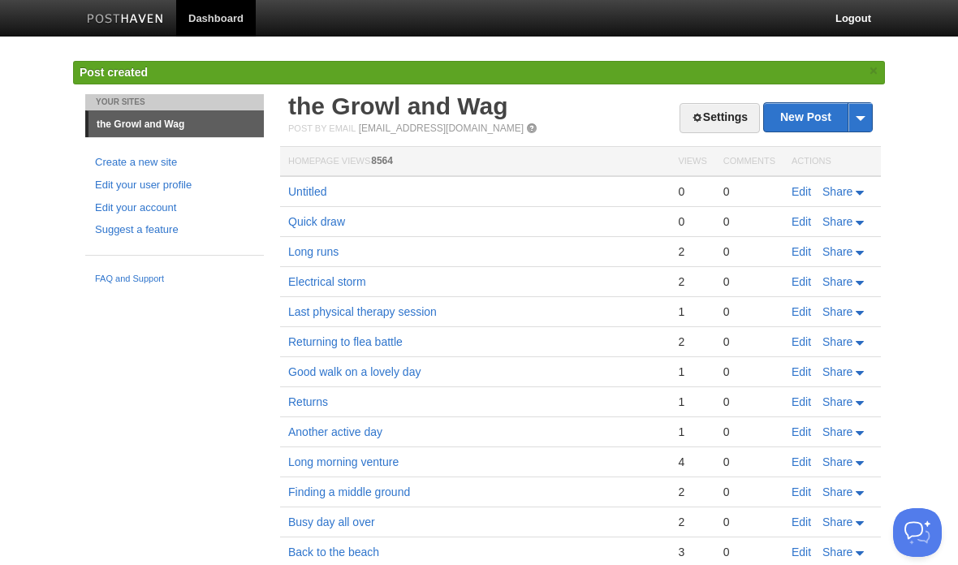 The width and height of the screenshot is (958, 565). I want to click on a: Another active day, so click(335, 432).